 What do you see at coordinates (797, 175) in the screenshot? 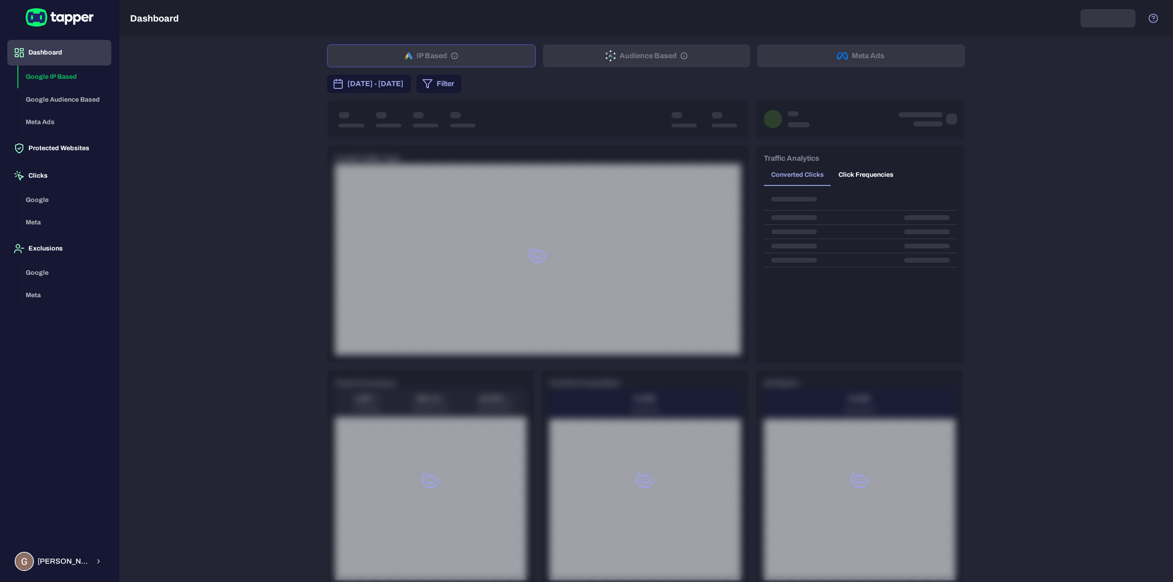
I see `button: Converted Clicks` at bounding box center [797, 175].